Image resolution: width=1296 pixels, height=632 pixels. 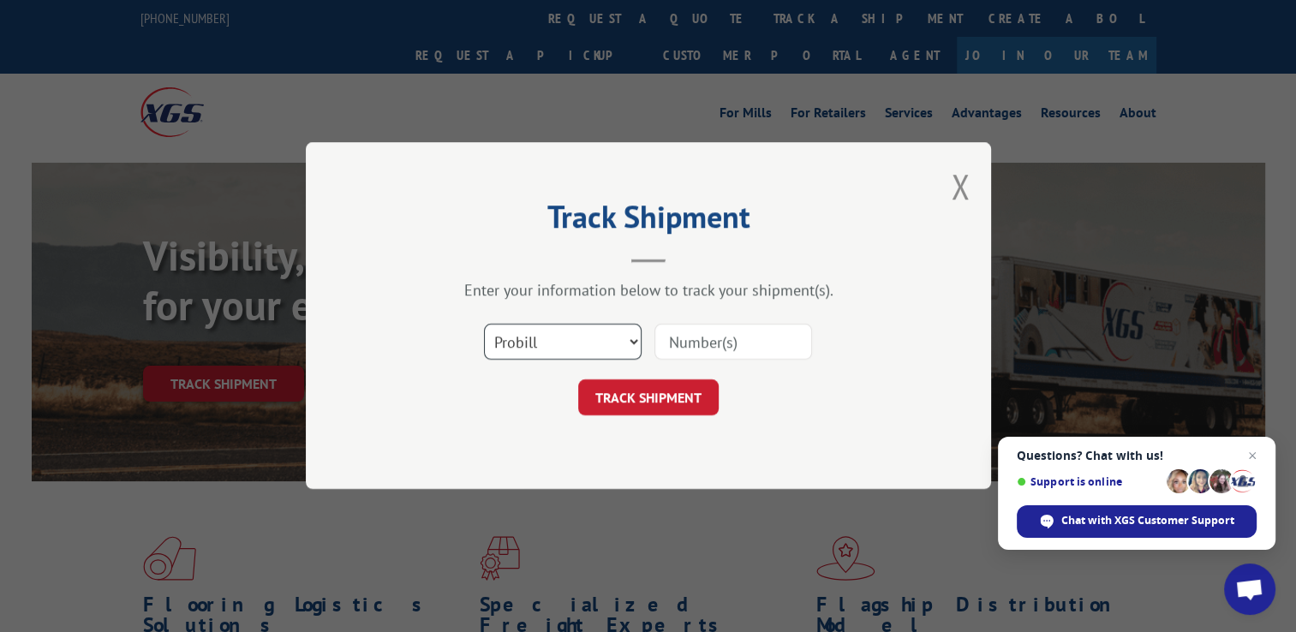 I want to click on div: Chat with XGS Customer Support, so click(x=1137, y=522).